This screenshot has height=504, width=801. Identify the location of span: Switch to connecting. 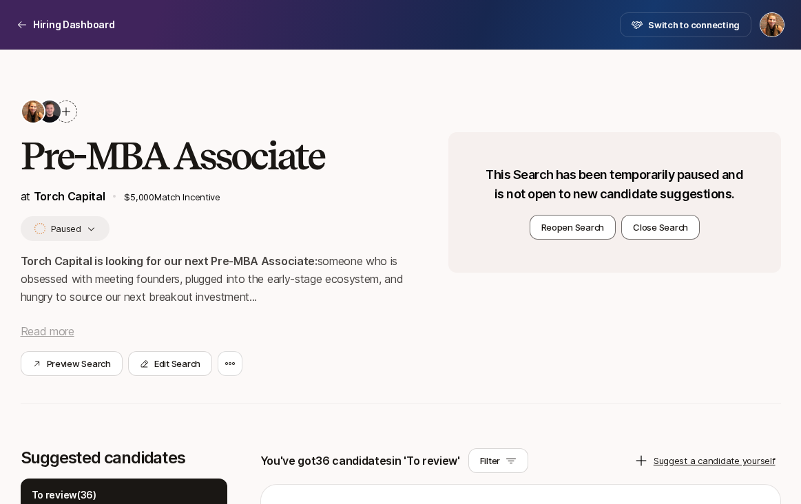
(693, 25).